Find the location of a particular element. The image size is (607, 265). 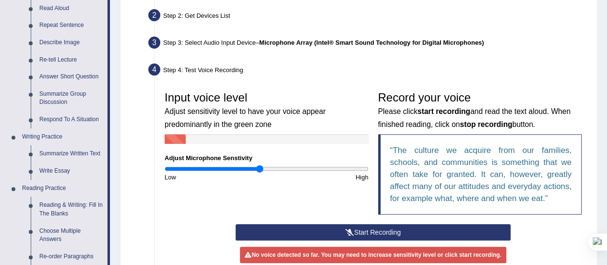

div: Low is located at coordinates (213, 177).